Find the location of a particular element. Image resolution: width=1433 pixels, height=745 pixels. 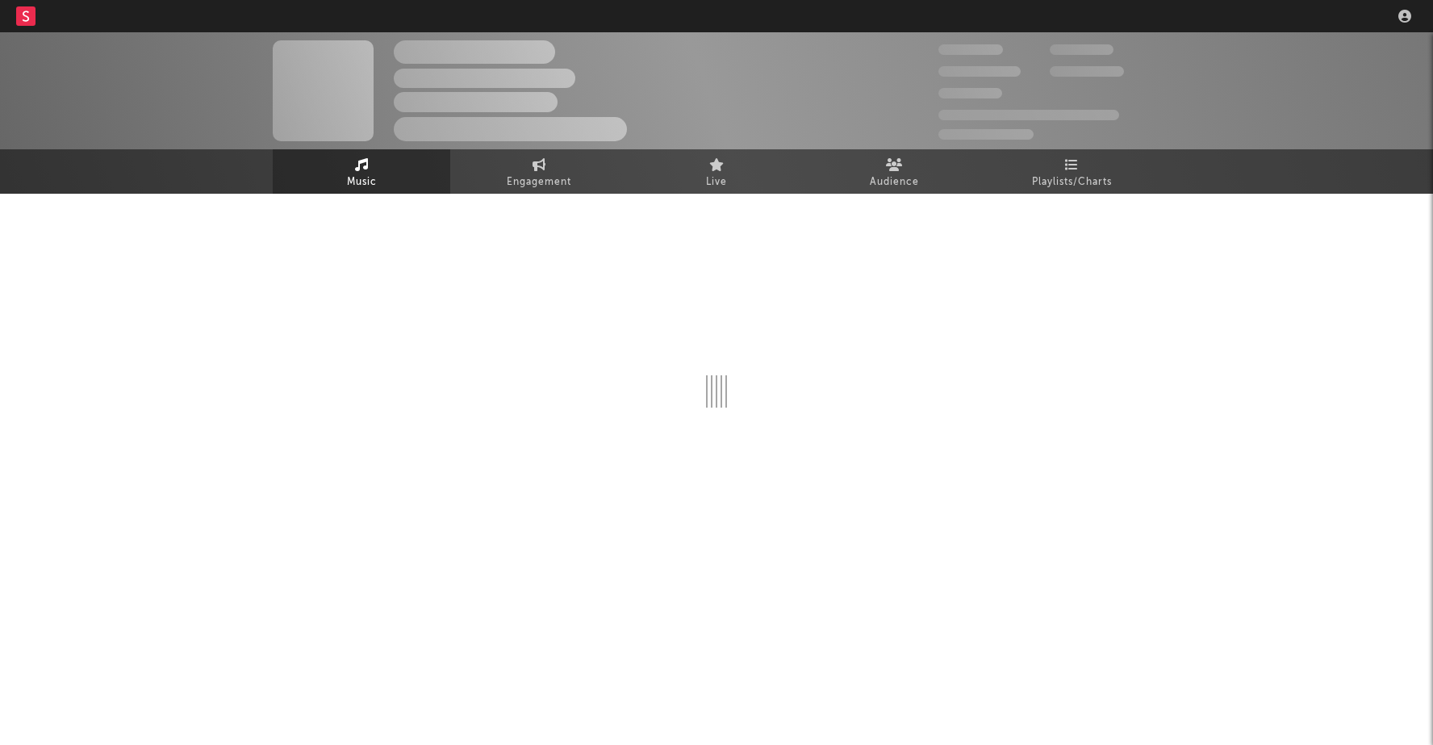

span: 50,000,000 Monthly Listeners is located at coordinates (1029, 115).